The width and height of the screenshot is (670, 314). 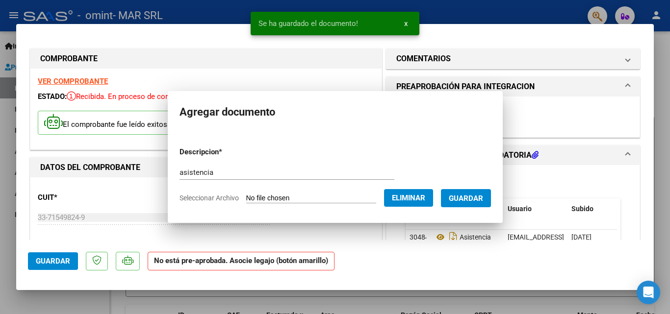 What do you see at coordinates (52, 97) in the screenshot?
I see `span: ESTADO:` at bounding box center [52, 97].